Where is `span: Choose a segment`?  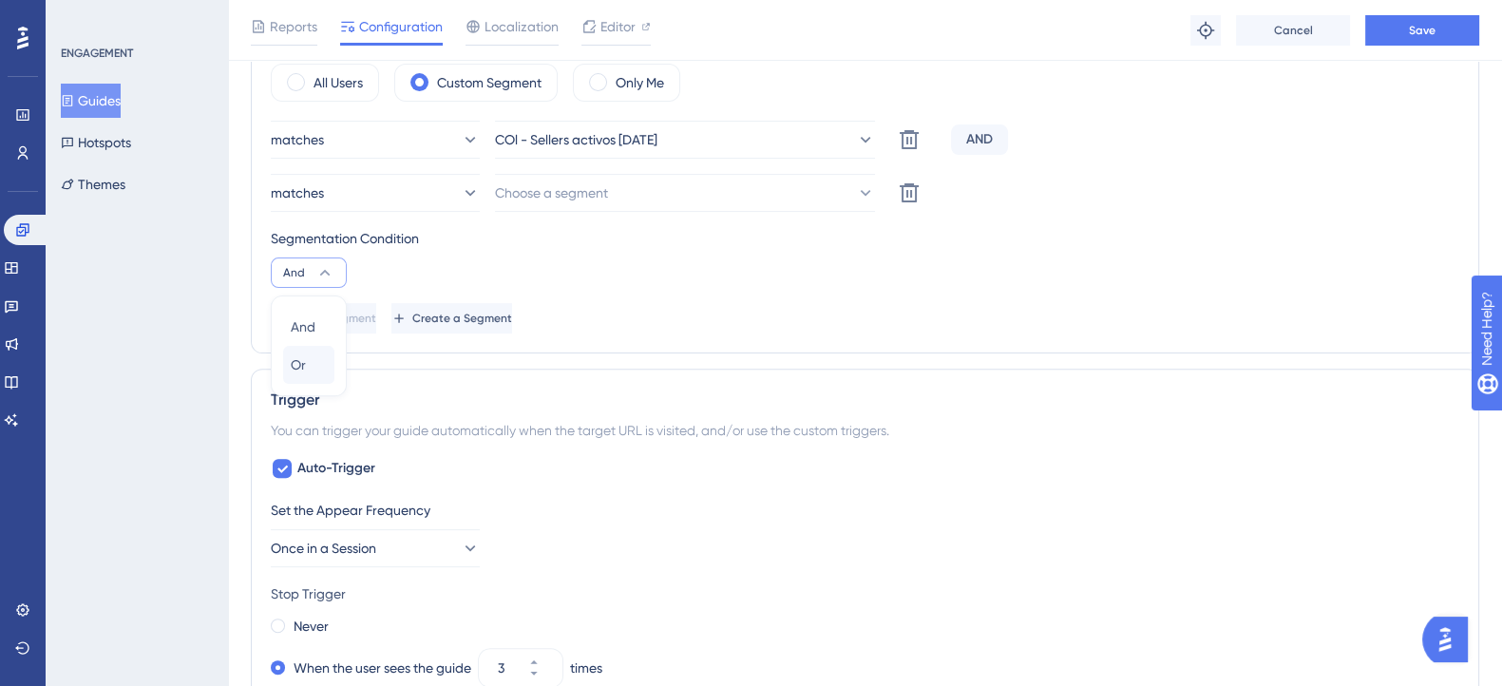 span: Choose a segment is located at coordinates (551, 193).